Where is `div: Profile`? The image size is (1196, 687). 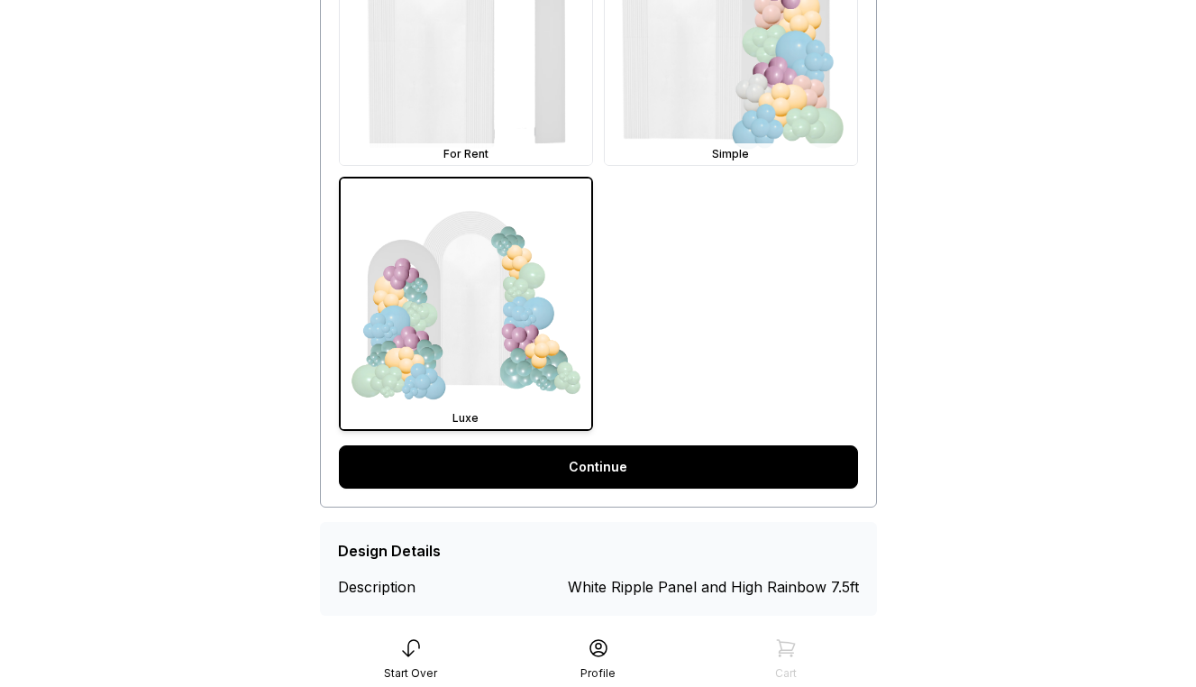 div: Profile is located at coordinates (598, 673).